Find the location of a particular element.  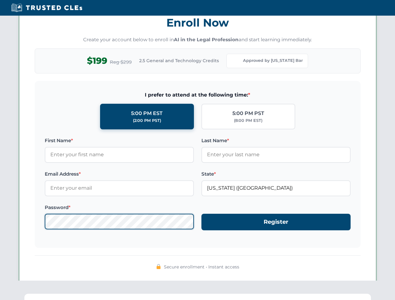

label: Password is located at coordinates (119, 207).